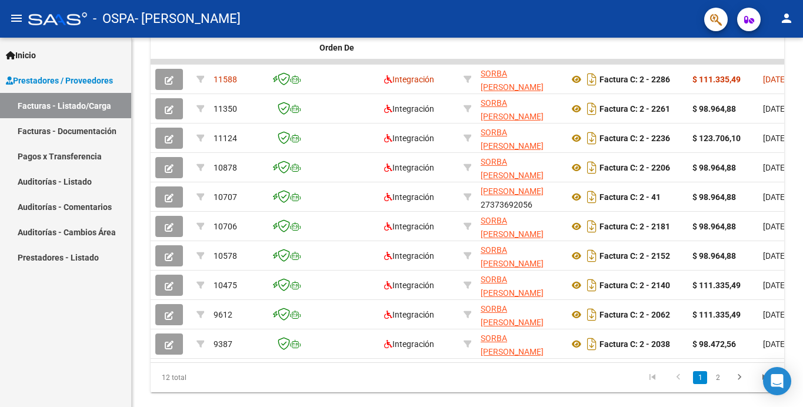 This screenshot has width=803, height=407. Describe the element at coordinates (635, 285) in the screenshot. I see `strong: Factura C: 2 - 2140` at that location.